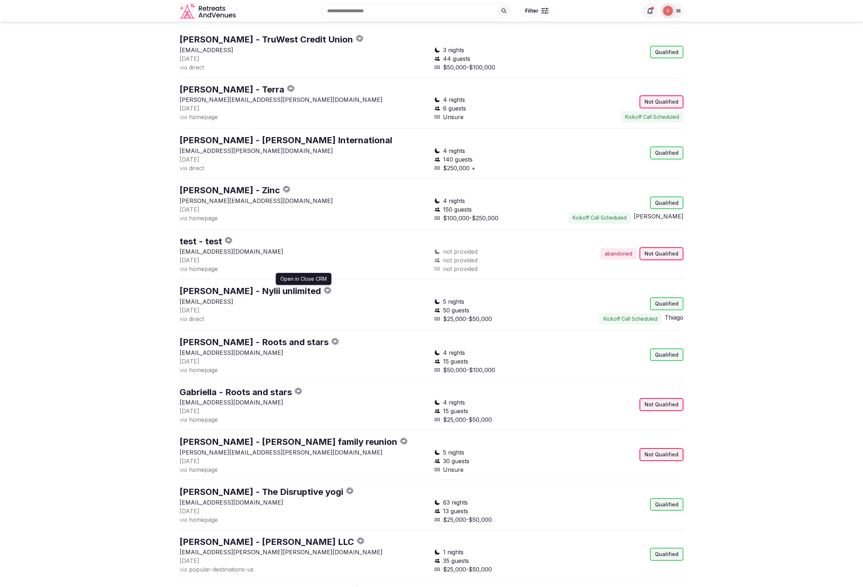  I want to click on button: Thiago, so click(674, 317).